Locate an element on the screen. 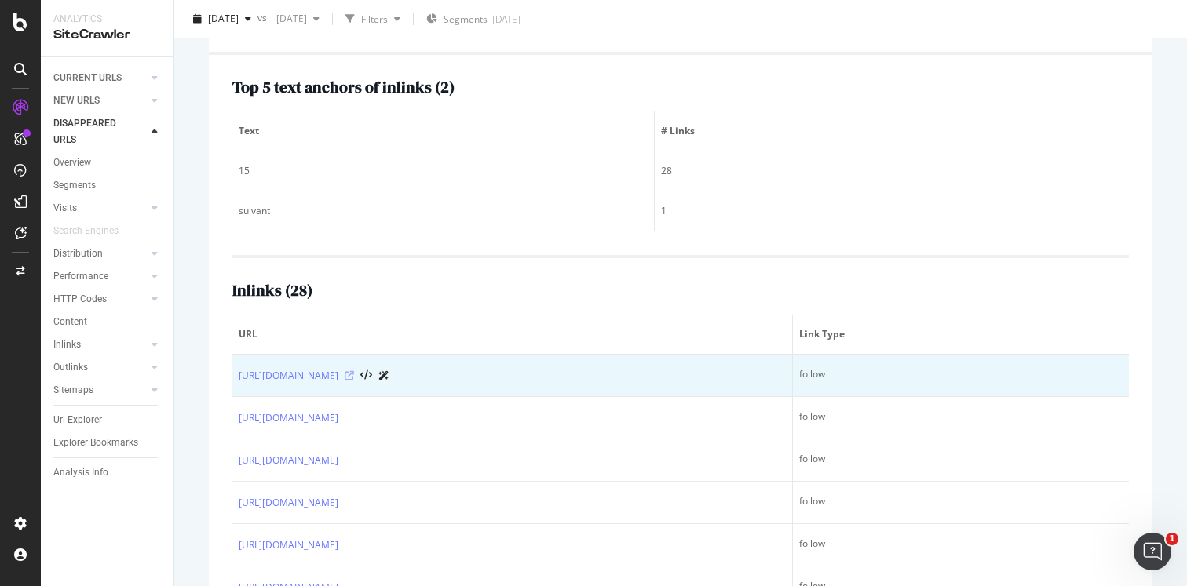 This screenshot has height=586, width=1187. div: Url Explorer is located at coordinates (78, 420).